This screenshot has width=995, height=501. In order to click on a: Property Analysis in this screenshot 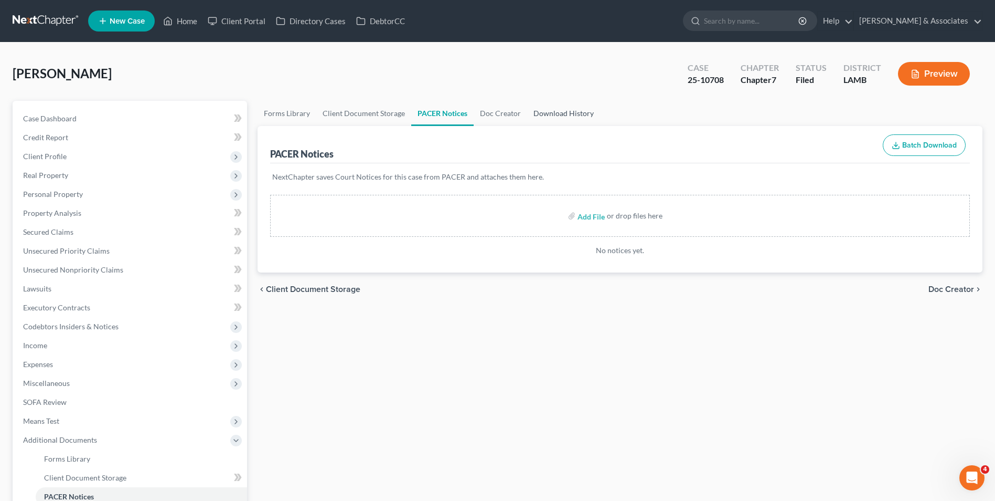, I will do `click(131, 213)`.